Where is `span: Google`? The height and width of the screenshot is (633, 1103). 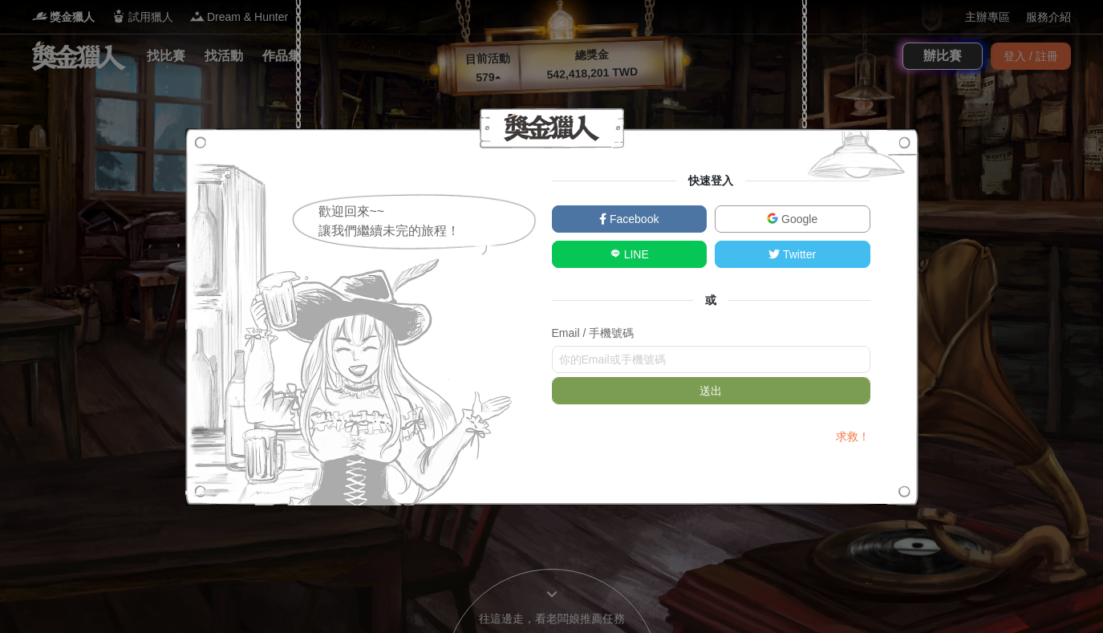
span: Google is located at coordinates (798, 219).